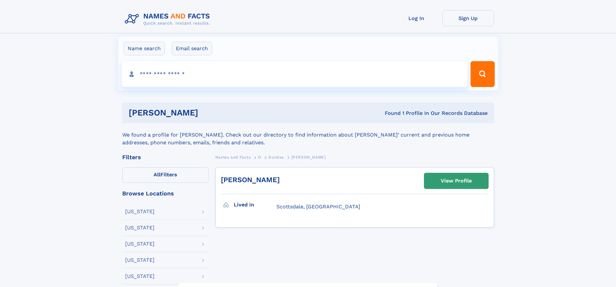  I want to click on label: Filters, so click(165, 175).